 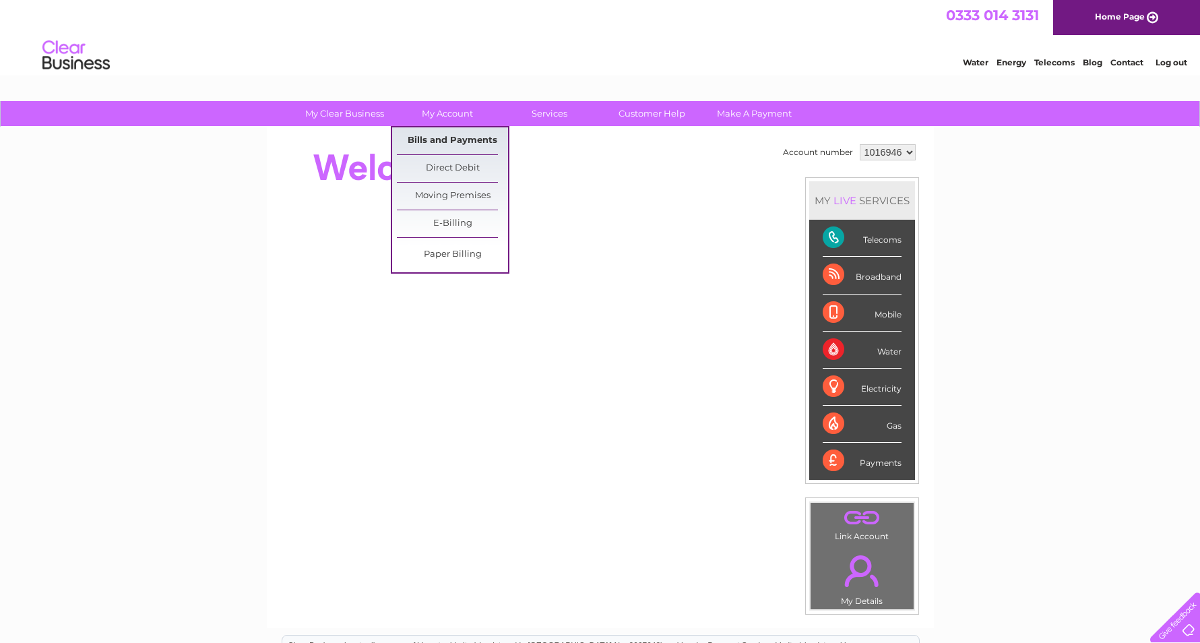 What do you see at coordinates (862, 387) in the screenshot?
I see `div: Electricity` at bounding box center [862, 387].